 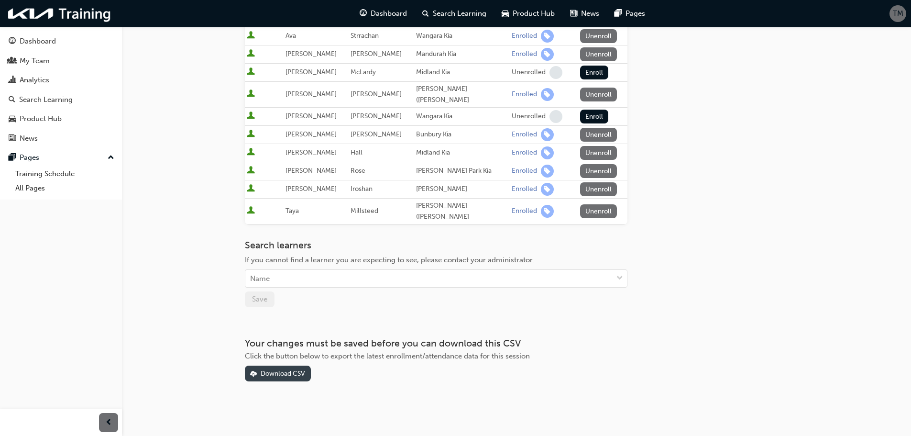 I want to click on a: news-iconNews, so click(x=584, y=13).